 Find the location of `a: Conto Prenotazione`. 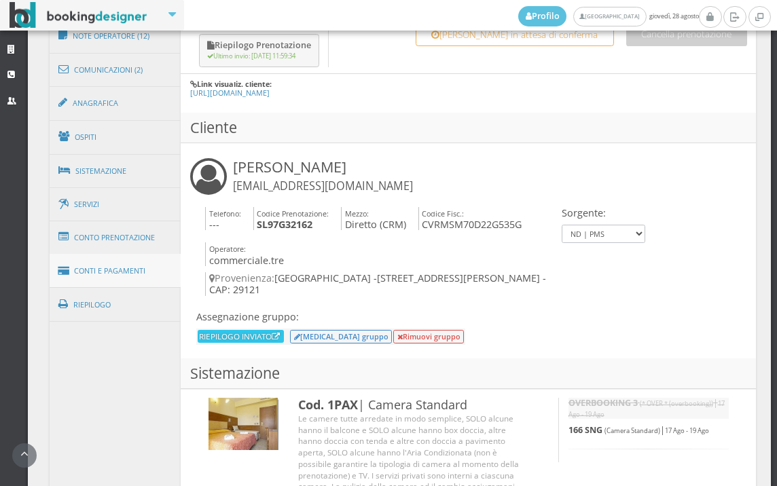

a: Conto Prenotazione is located at coordinates (115, 238).